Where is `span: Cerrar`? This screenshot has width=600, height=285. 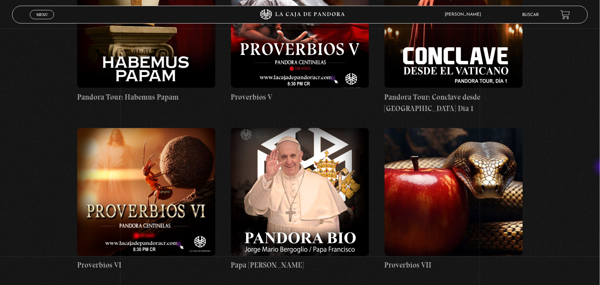 span: Cerrar is located at coordinates (42, 21).